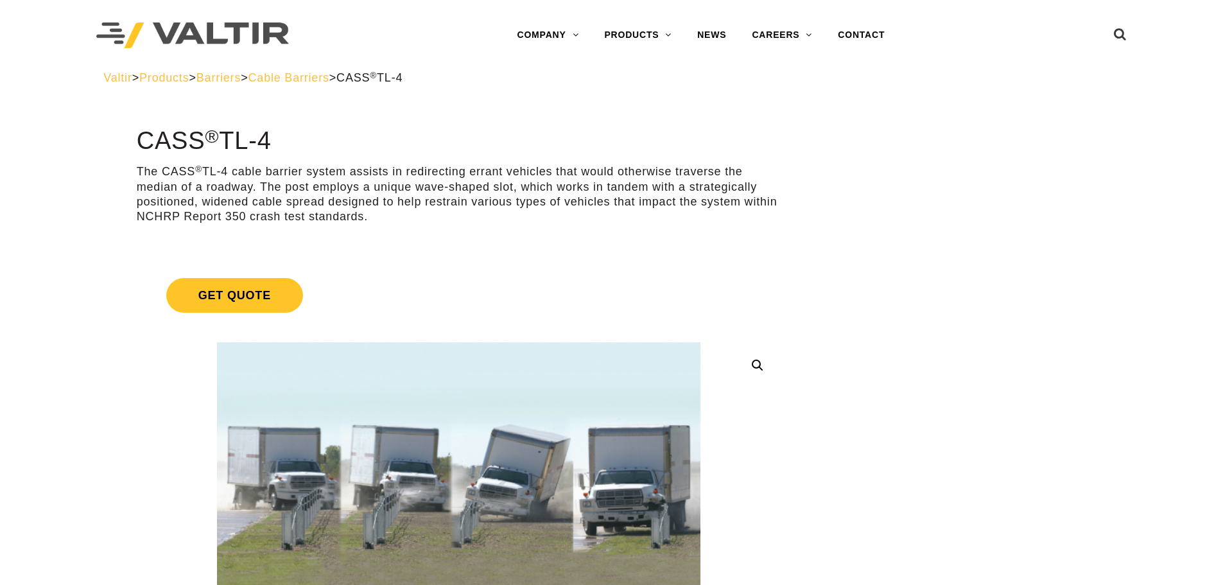 The image size is (1223, 585). I want to click on a: Barriers, so click(218, 78).